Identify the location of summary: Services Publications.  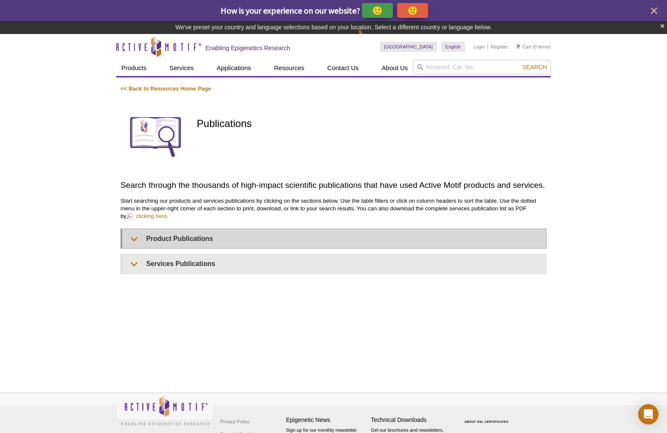
(334, 263).